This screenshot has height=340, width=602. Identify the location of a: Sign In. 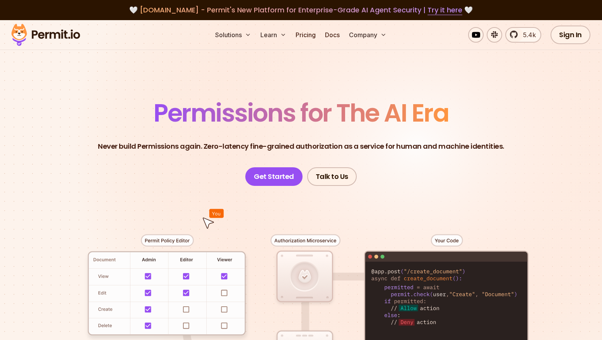
(570, 35).